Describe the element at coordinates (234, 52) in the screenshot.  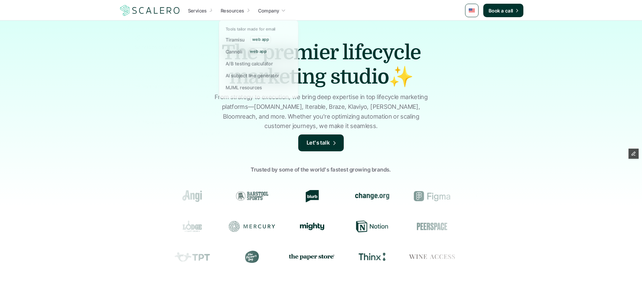
I see `p: Cannoli` at that location.